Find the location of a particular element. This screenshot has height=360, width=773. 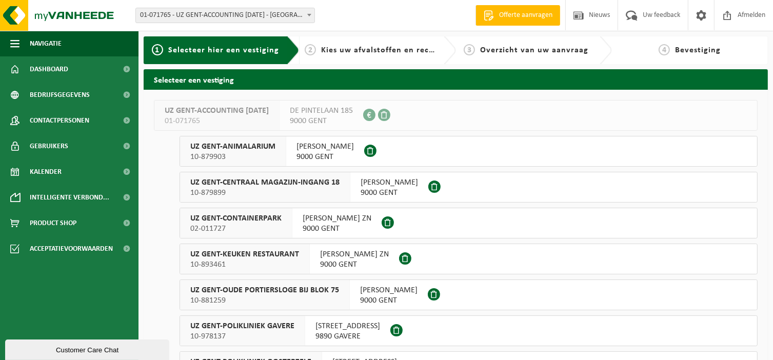

span: Gebruikers is located at coordinates (49, 146).